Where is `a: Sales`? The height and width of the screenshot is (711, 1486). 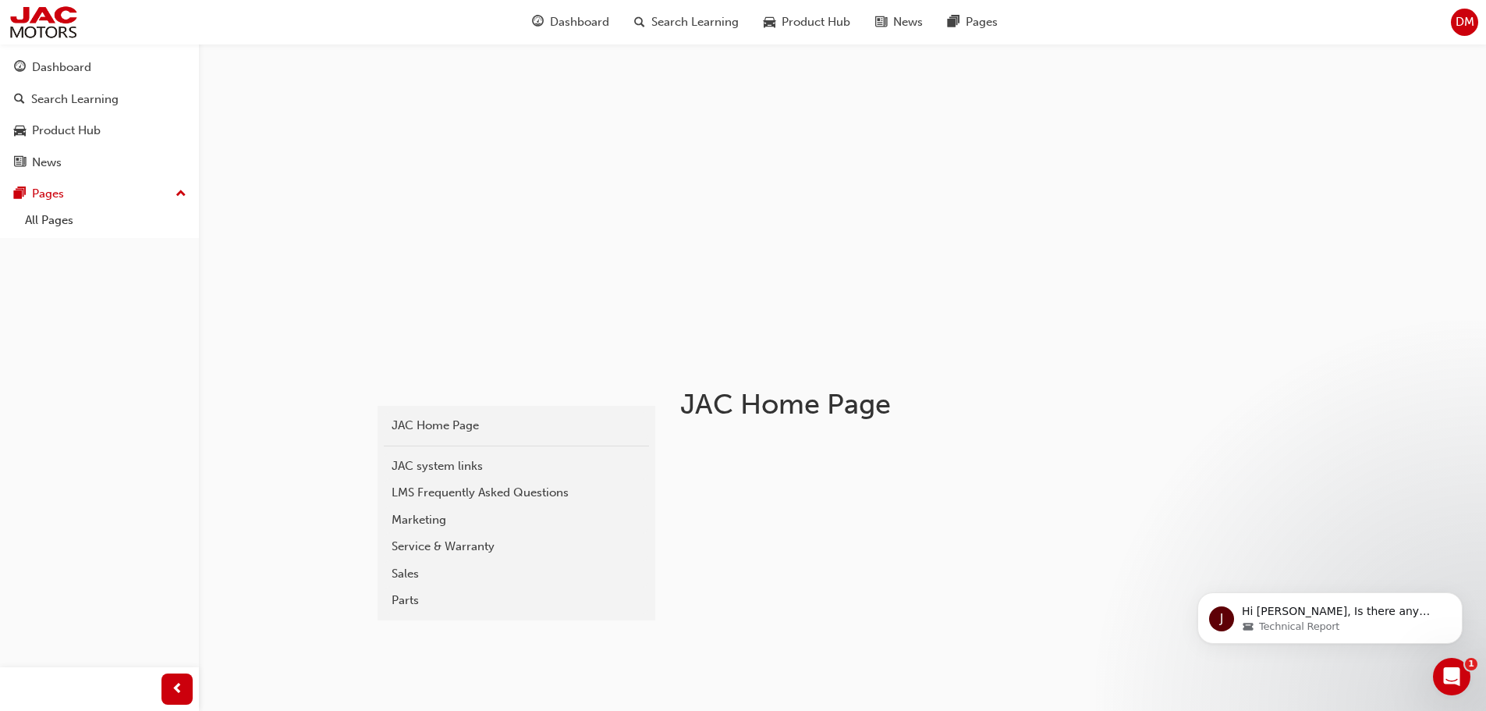 a: Sales is located at coordinates (516, 573).